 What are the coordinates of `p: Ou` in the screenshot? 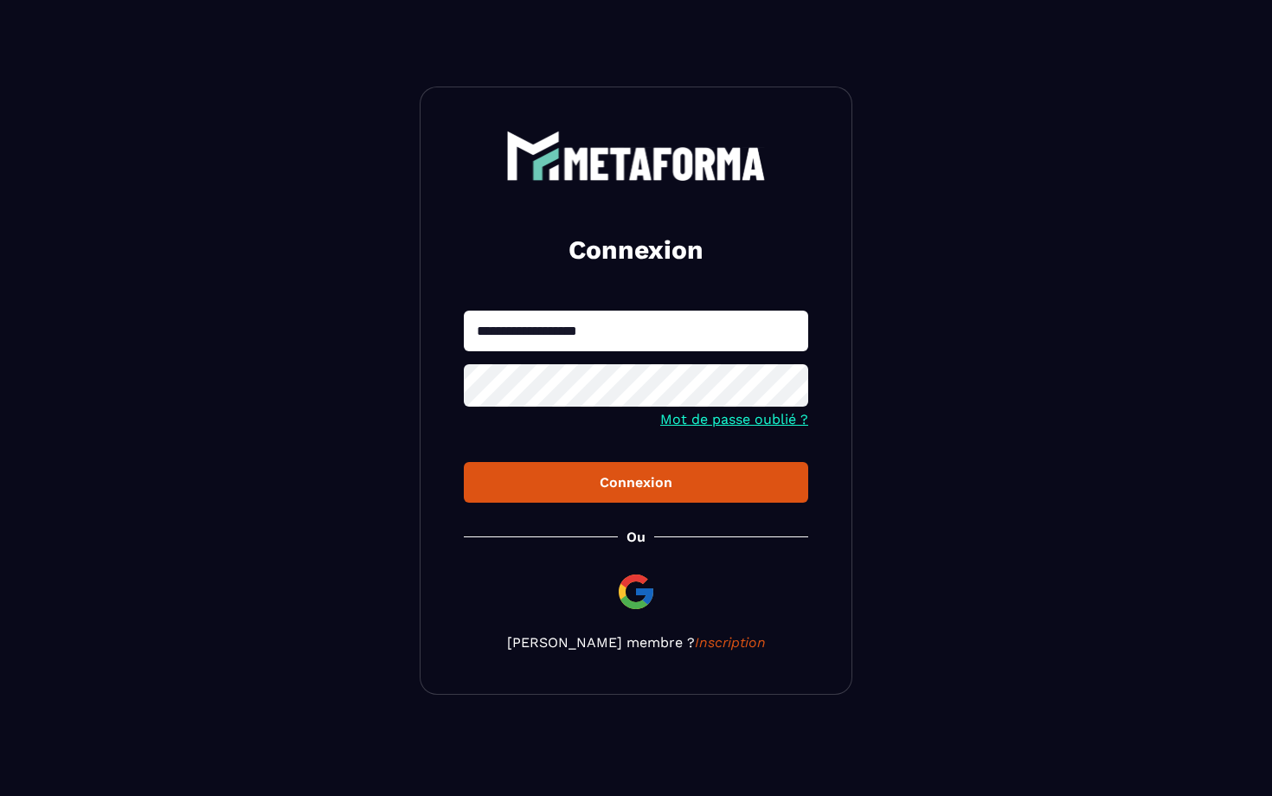 It's located at (636, 536).